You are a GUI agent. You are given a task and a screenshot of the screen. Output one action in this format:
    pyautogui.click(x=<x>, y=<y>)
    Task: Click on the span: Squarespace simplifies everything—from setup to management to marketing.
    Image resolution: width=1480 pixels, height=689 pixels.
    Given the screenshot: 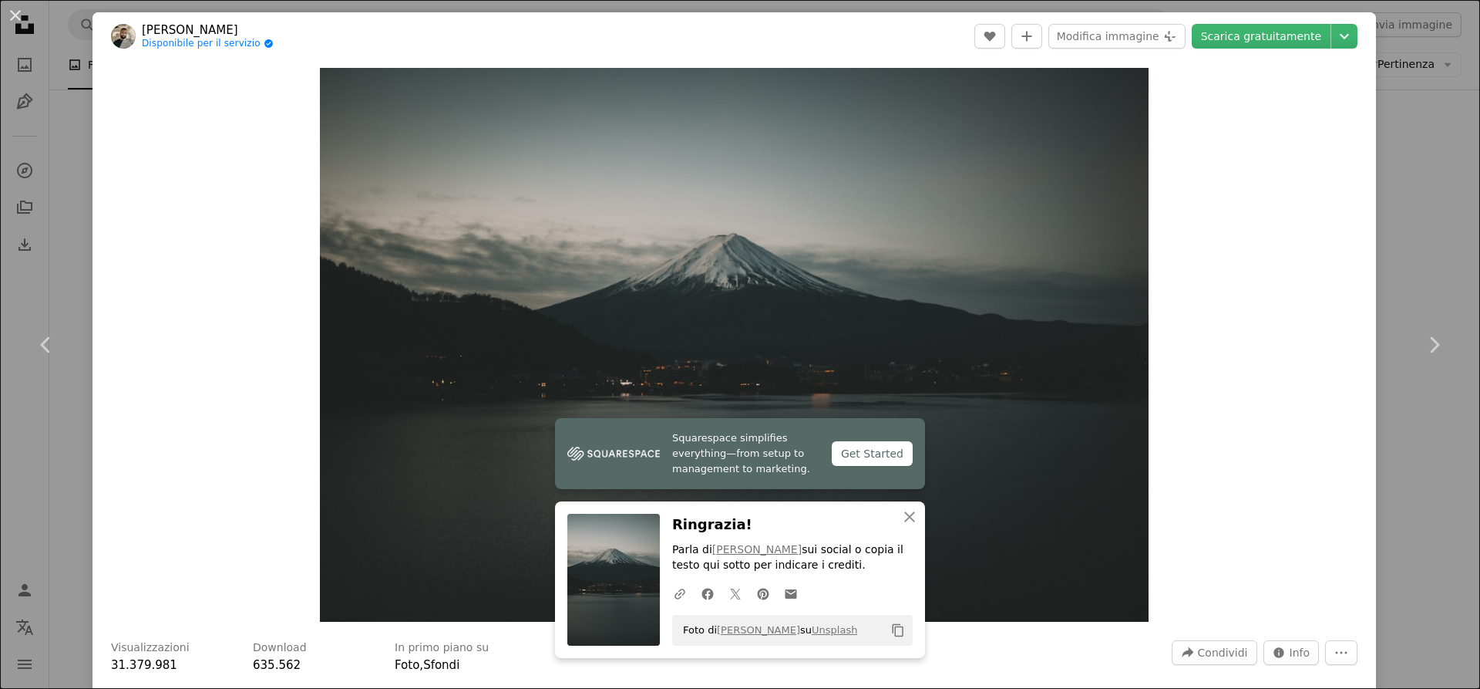 What is the action you would take?
    pyautogui.click(x=746, y=453)
    